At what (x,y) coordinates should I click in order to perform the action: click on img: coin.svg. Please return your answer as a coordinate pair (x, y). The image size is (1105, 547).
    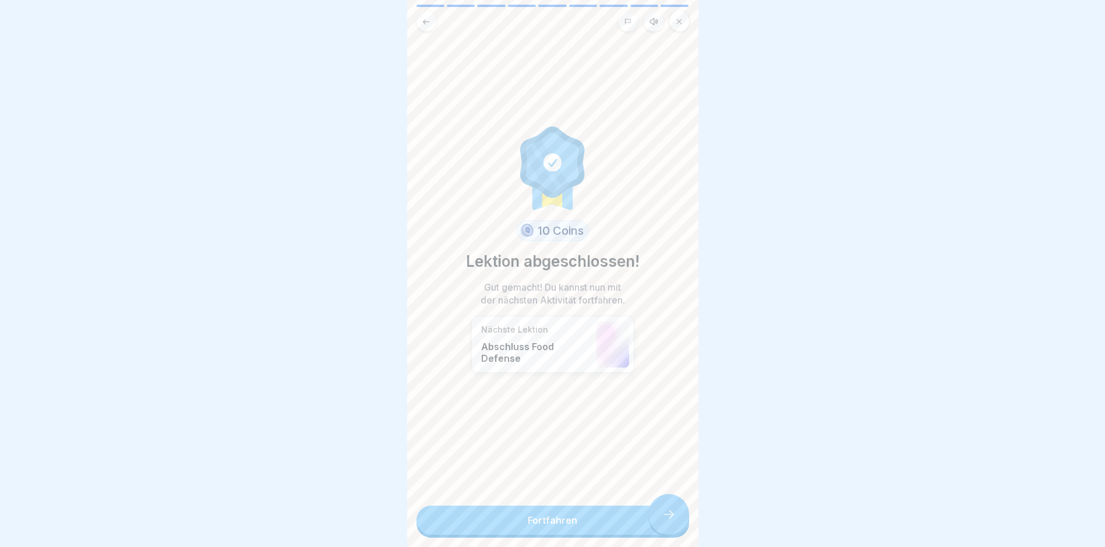
    Looking at the image, I should click on (527, 231).